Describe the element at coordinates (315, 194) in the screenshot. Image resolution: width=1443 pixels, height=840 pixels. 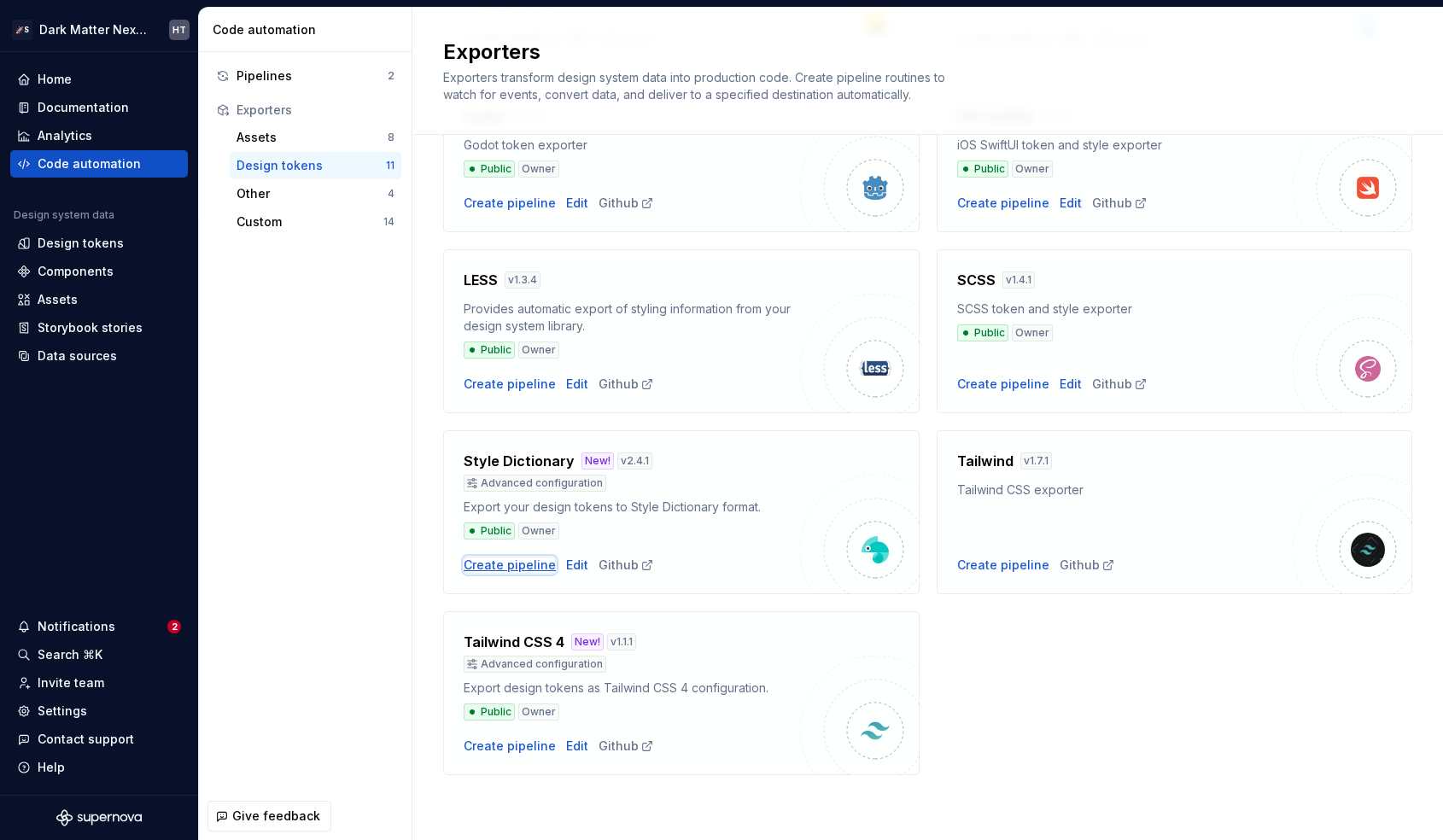
I see `a: Other4` at that location.